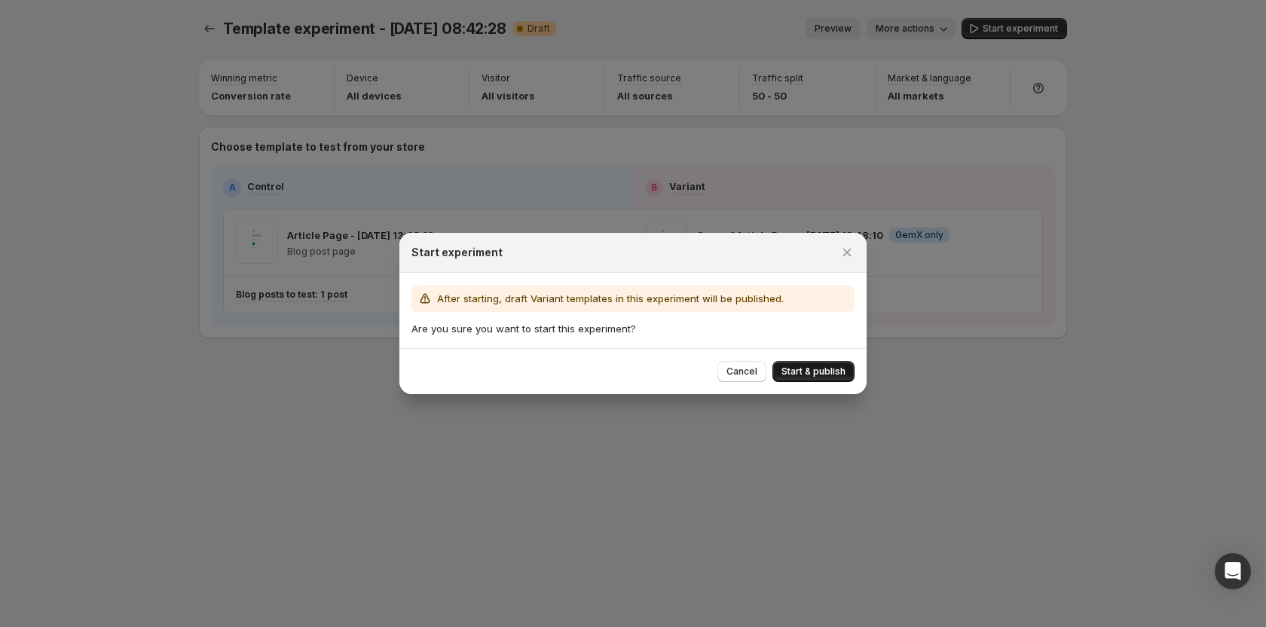 This screenshot has height=627, width=1266. What do you see at coordinates (1233, 571) in the screenshot?
I see `div: Open Intercom Messenger` at bounding box center [1233, 571].